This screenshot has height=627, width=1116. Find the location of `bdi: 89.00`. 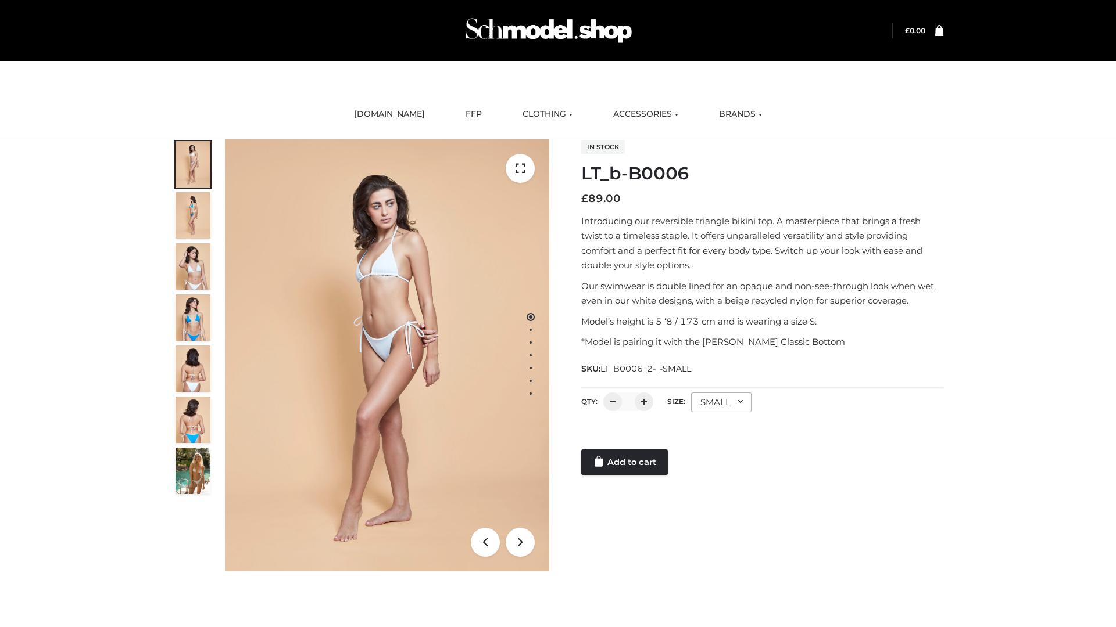

bdi: 89.00 is located at coordinates (601, 199).